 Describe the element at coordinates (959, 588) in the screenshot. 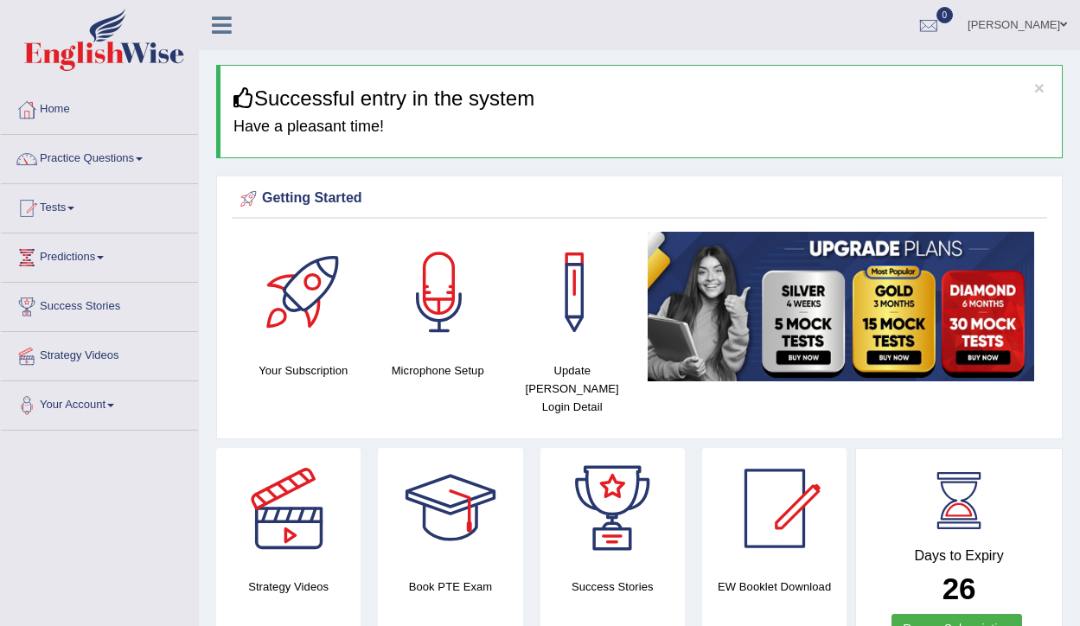

I see `b: 26` at that location.